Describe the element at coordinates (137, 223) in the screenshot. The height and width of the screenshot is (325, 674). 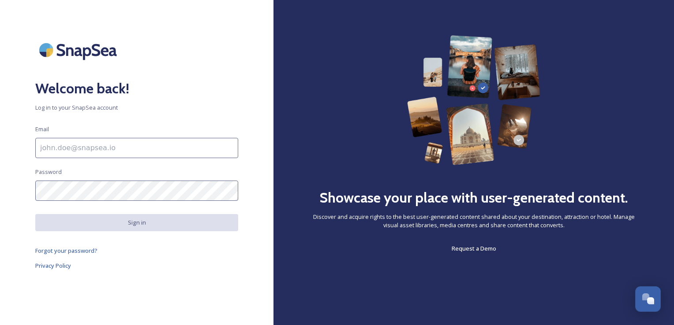
I see `button: Sign in` at that location.